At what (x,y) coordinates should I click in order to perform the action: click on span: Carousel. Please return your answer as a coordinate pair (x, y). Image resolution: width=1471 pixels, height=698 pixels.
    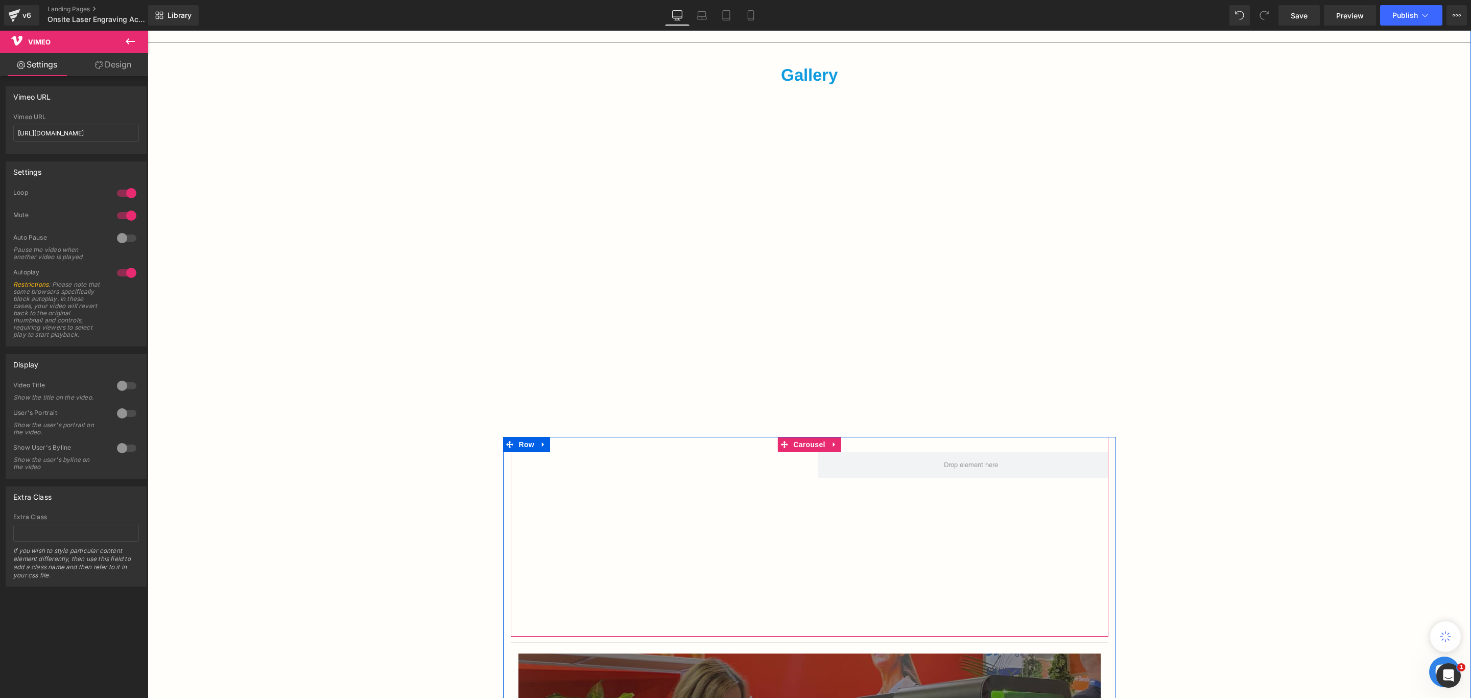
    Looking at the image, I should click on (662, 414).